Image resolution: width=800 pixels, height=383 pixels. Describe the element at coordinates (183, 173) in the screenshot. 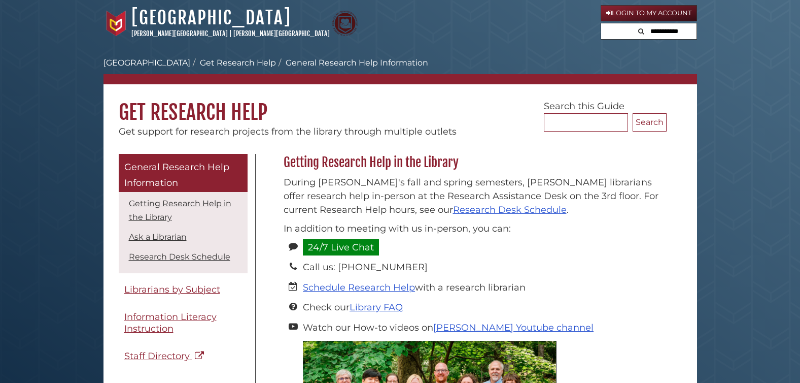

I see `a: General Research Help Information` at that location.